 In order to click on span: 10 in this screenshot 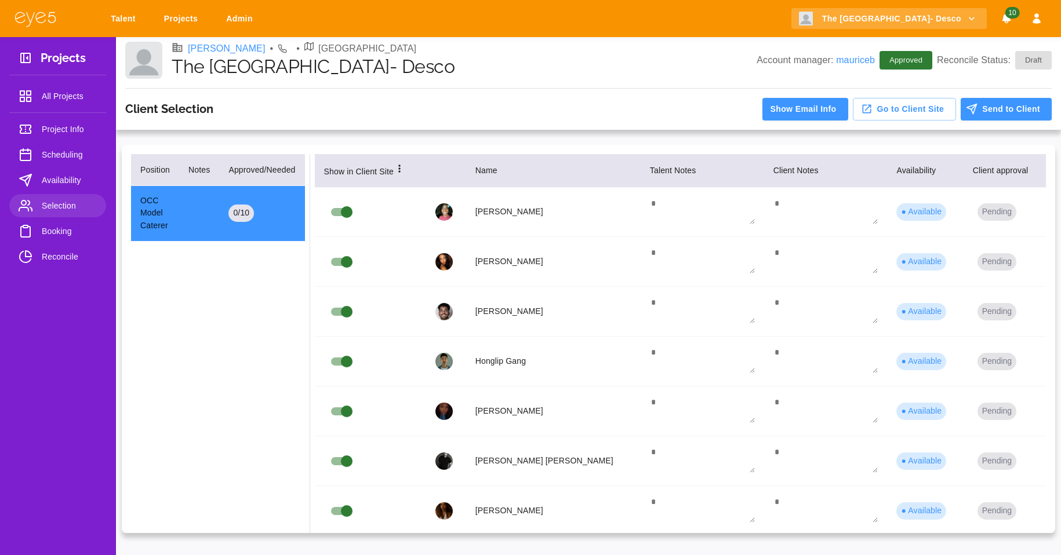, I will do `click(1011, 13)`.